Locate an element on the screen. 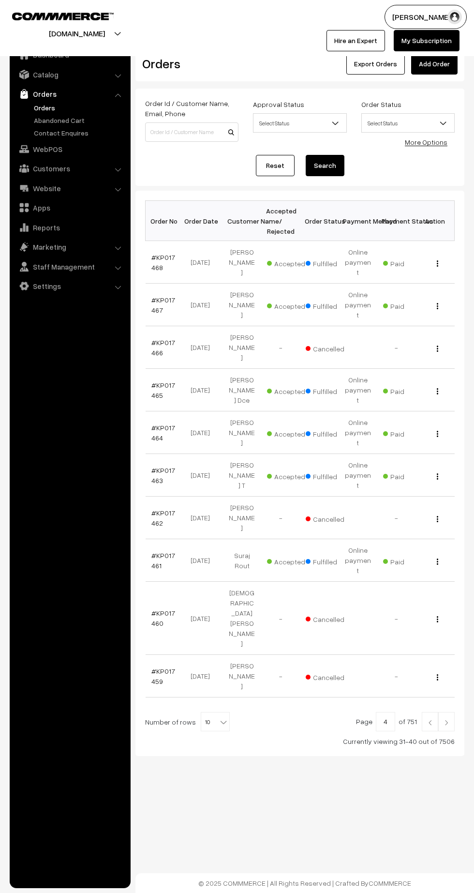  span: Page is located at coordinates (364, 721).